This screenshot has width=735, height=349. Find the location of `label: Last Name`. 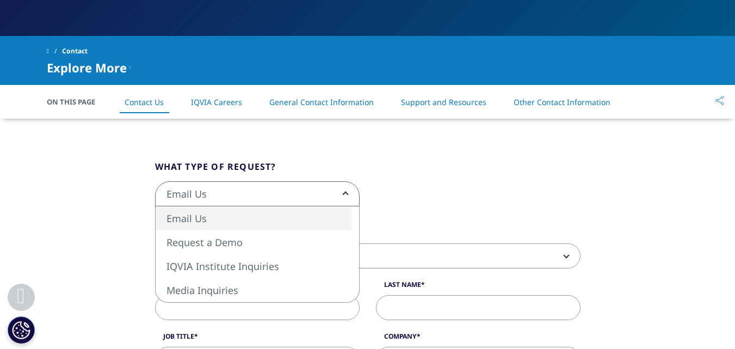

label: Last Name is located at coordinates (478, 287).